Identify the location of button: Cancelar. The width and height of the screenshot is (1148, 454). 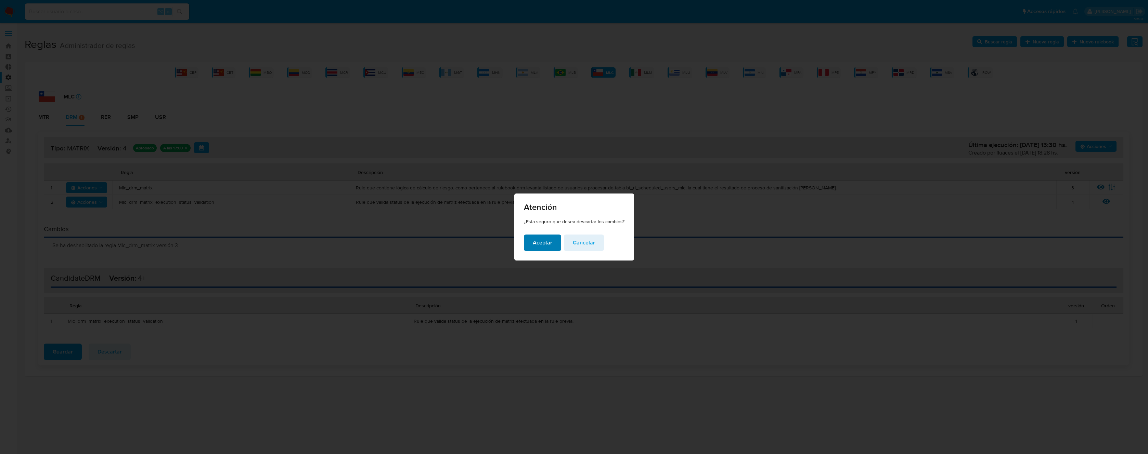
(584, 243).